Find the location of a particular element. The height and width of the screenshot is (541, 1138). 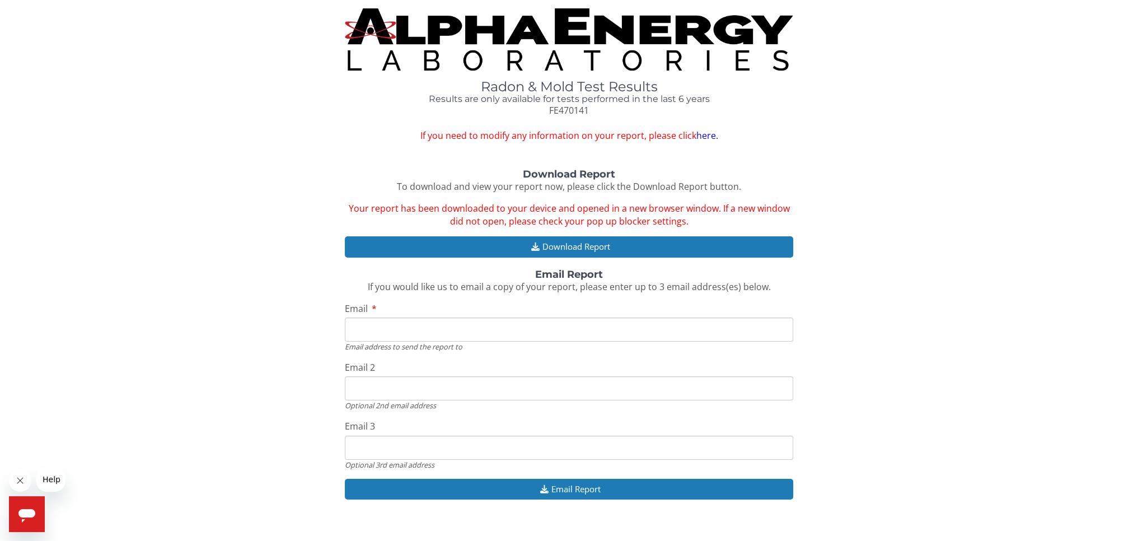

span: Email 3 is located at coordinates (360, 426).